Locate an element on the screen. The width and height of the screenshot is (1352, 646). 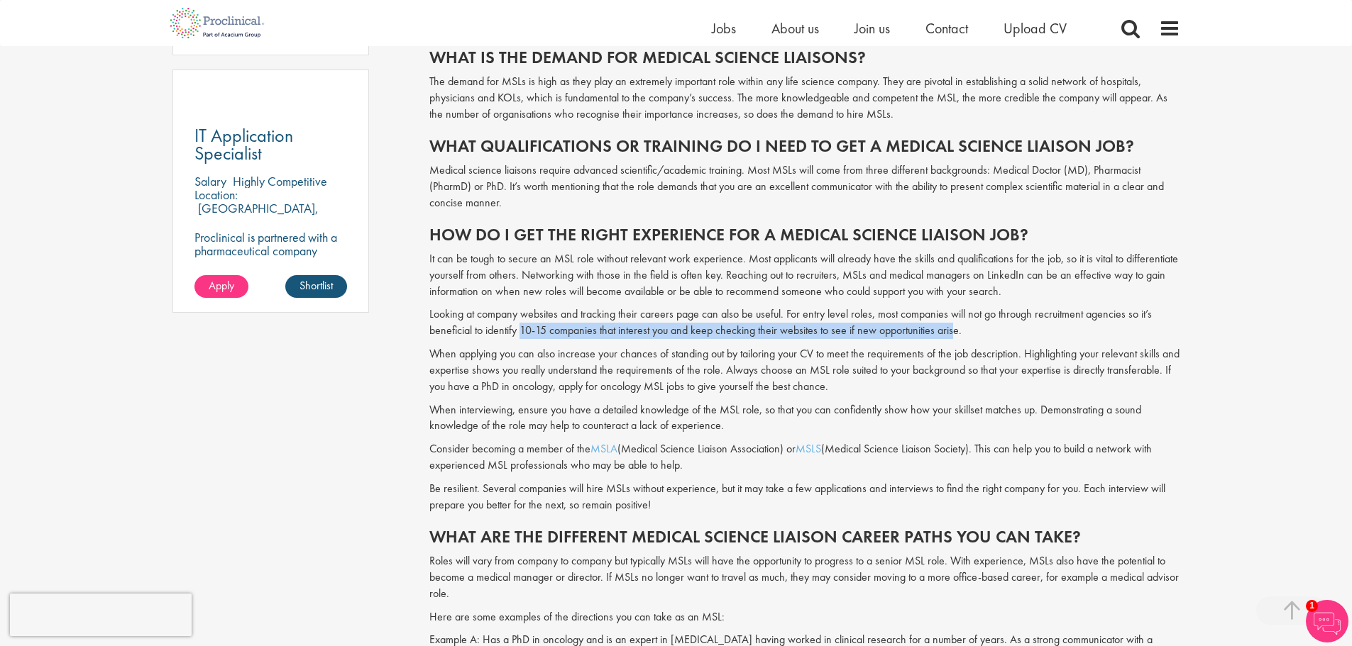
span: Join us is located at coordinates (872, 28).